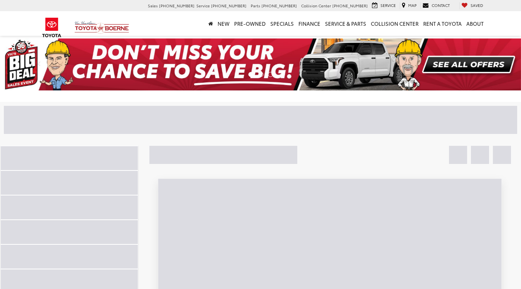 The width and height of the screenshot is (521, 289). I want to click on a: Finance, so click(309, 23).